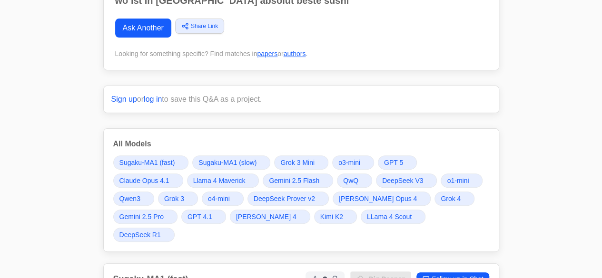 The image size is (602, 278). What do you see at coordinates (461, 181) in the screenshot?
I see `a: o1-mini` at bounding box center [461, 181].